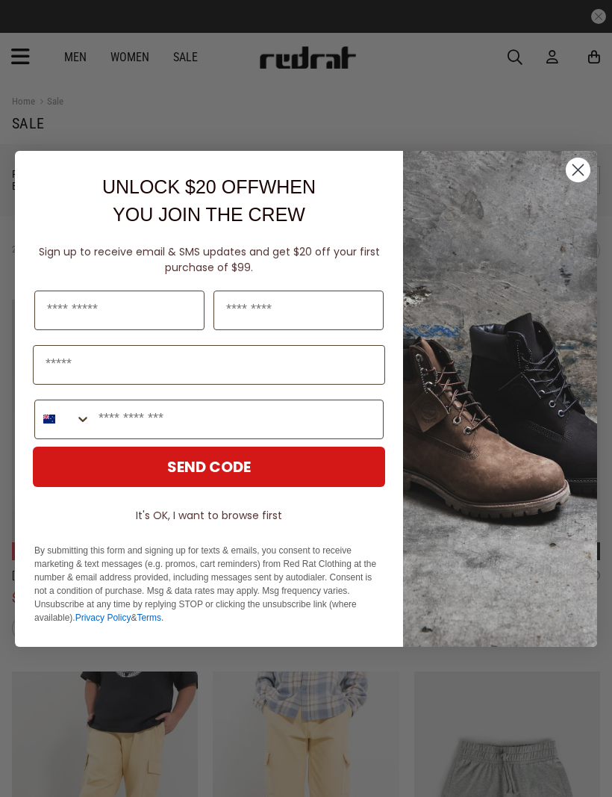 This screenshot has height=797, width=612. I want to click on span: UNLOCK $20 OFF, so click(181, 187).